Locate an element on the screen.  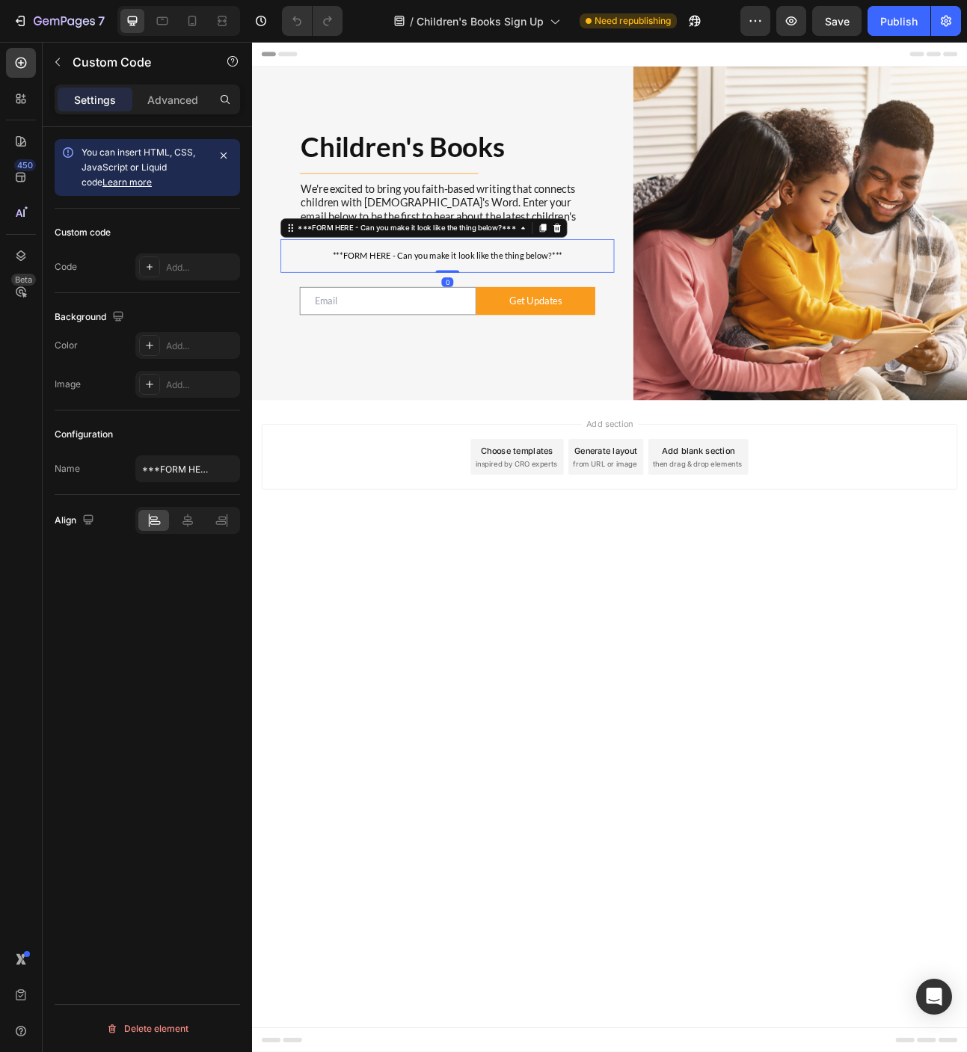
button: Get Updates is located at coordinates (356, 325).